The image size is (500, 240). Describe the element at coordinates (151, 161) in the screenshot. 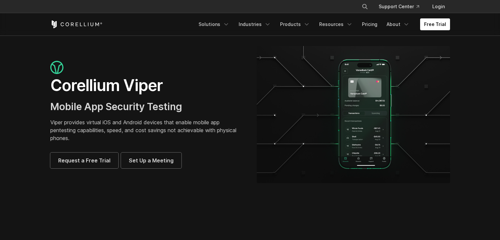

I see `a: Set Up a Meeting` at that location.